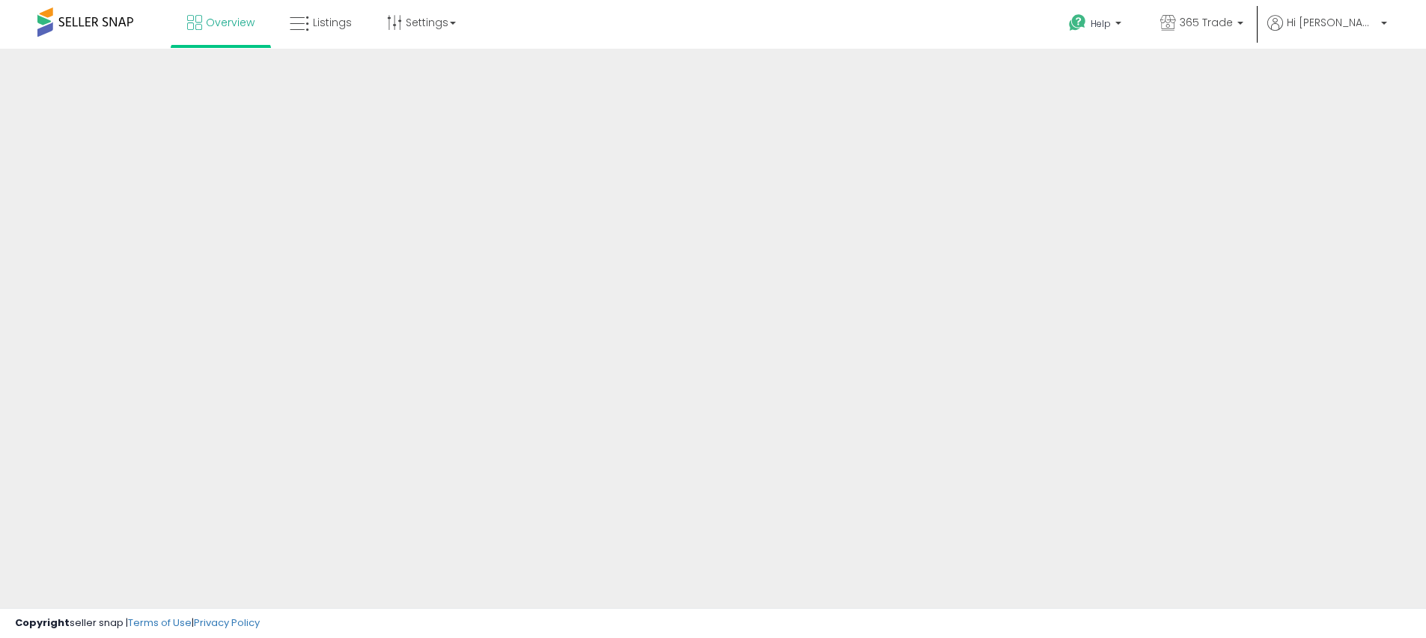 Image resolution: width=1426 pixels, height=638 pixels. I want to click on a: Terms of Use, so click(159, 622).